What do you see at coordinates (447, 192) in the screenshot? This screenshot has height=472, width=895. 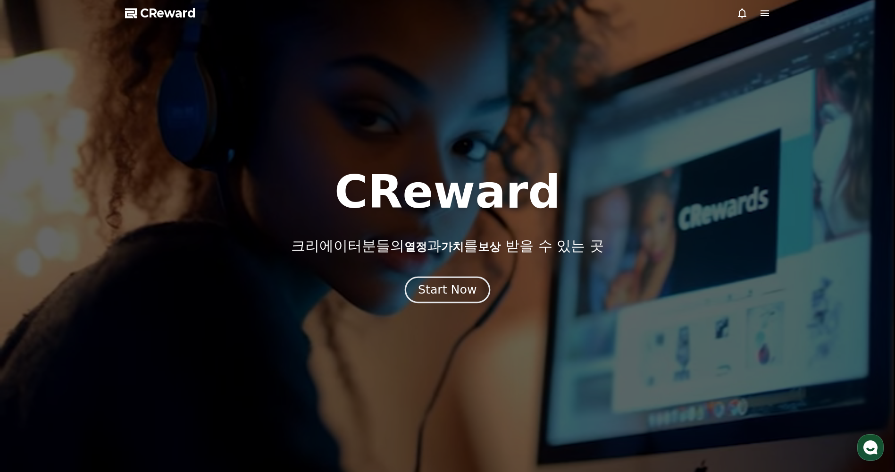 I see `h1: CReward` at bounding box center [447, 192].